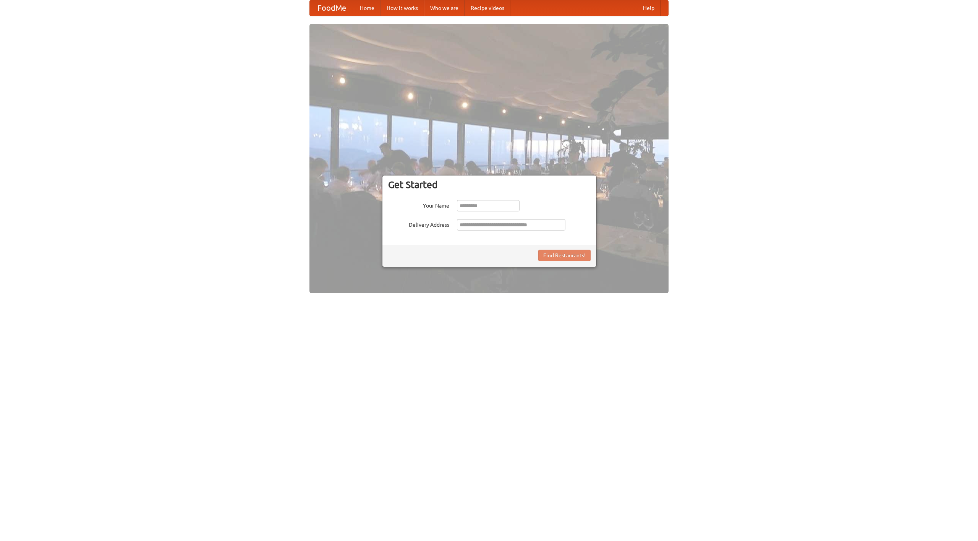 The image size is (978, 541). Describe the element at coordinates (487, 8) in the screenshot. I see `a: Recipe videos` at that location.